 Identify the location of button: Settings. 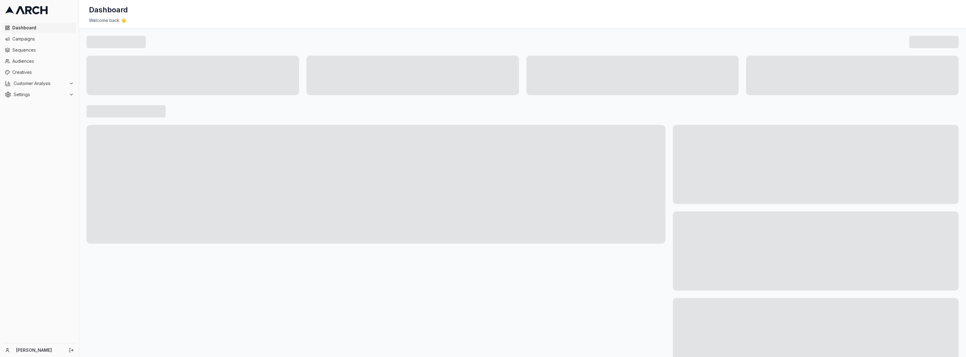
(39, 95).